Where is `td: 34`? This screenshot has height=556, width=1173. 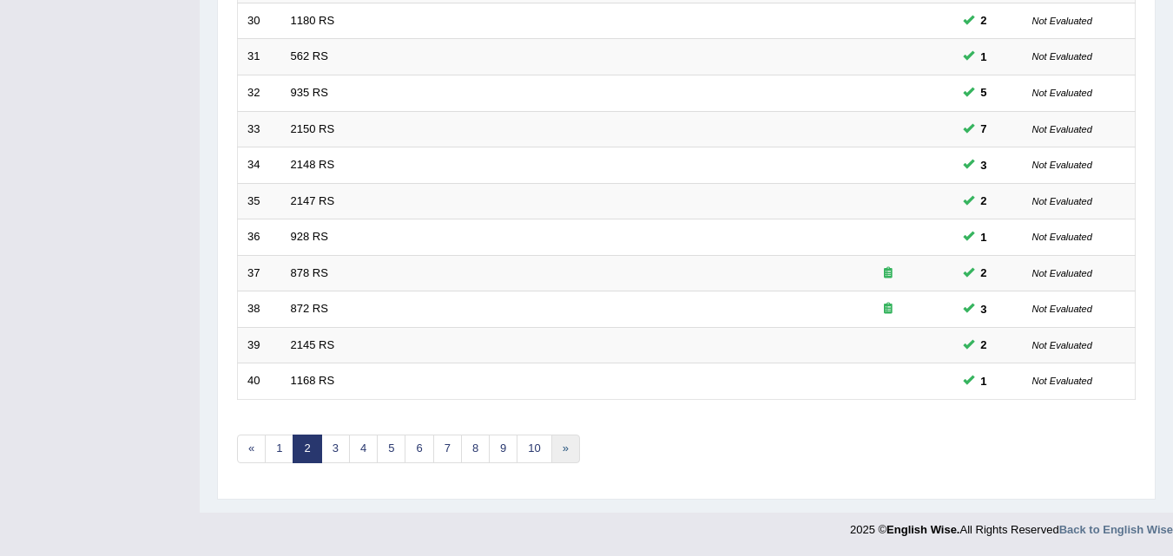 td: 34 is located at coordinates (260, 166).